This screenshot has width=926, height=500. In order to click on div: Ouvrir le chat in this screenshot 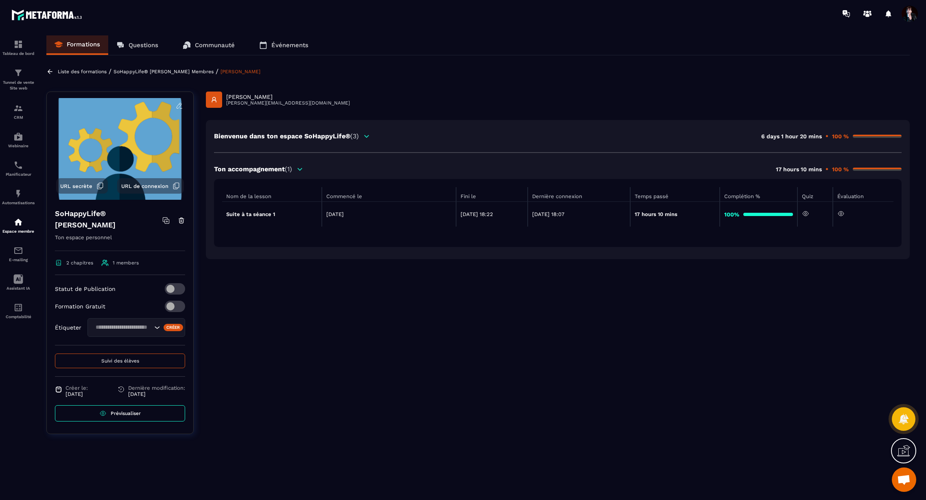, I will do `click(904, 480)`.